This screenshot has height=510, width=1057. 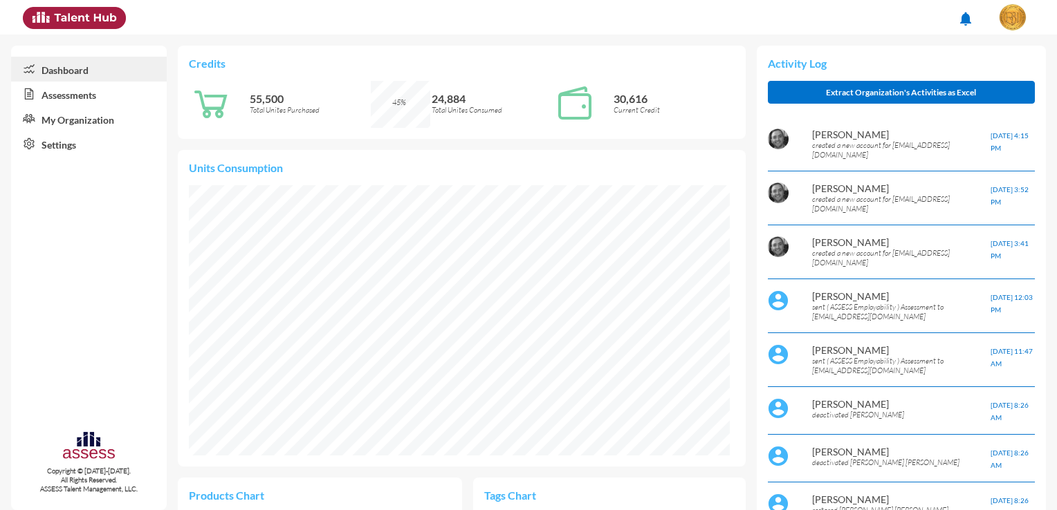 I want to click on p: Total Unites Purchased, so click(x=310, y=110).